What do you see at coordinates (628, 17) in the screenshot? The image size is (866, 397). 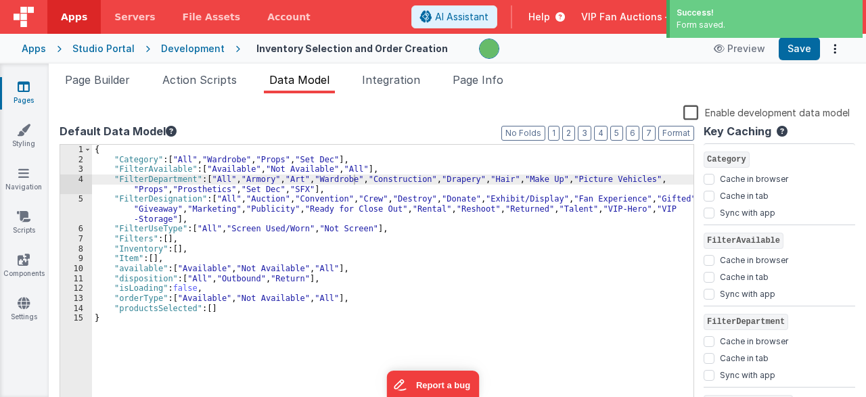 I see `span: VIP Fan Auctions —` at bounding box center [628, 17].